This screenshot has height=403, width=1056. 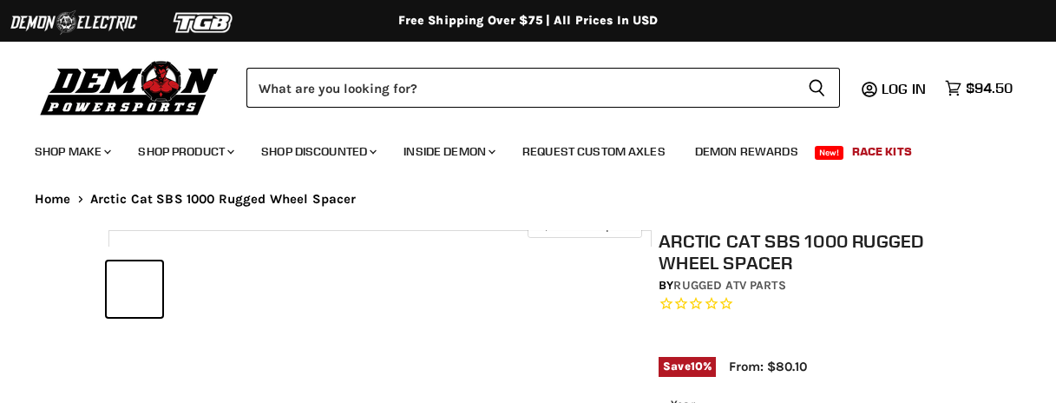 What do you see at coordinates (882, 151) in the screenshot?
I see `a: Race Kits` at bounding box center [882, 151].